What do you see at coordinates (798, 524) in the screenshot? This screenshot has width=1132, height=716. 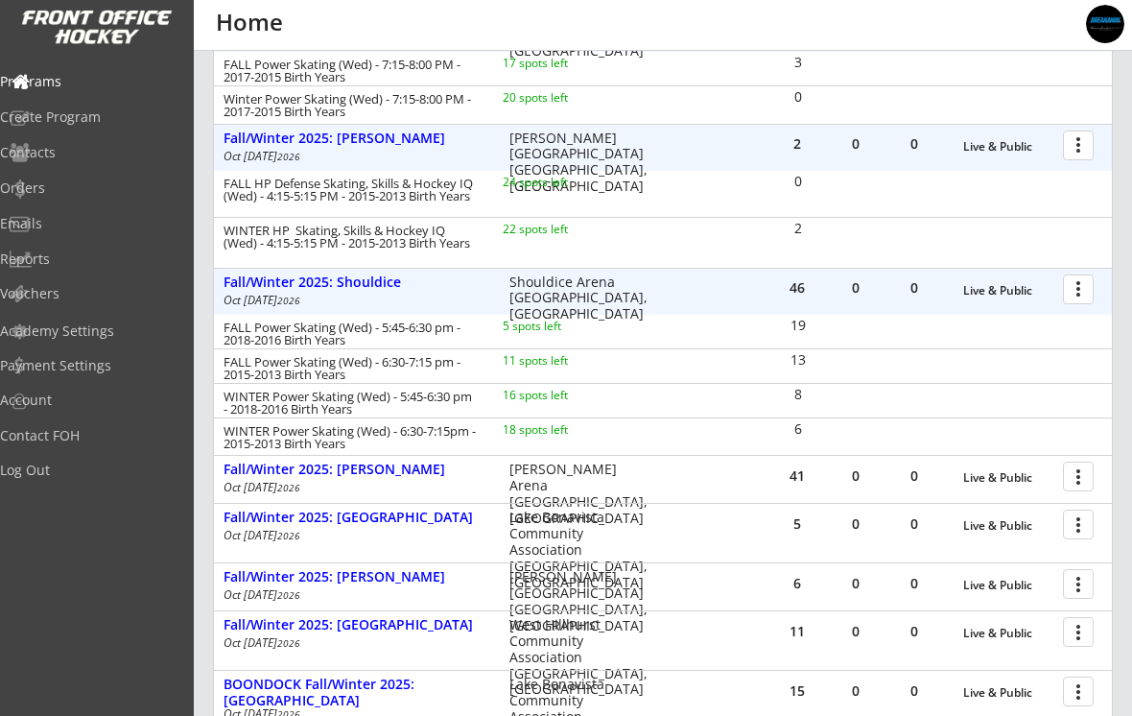 I see `div: 5` at bounding box center [798, 524].